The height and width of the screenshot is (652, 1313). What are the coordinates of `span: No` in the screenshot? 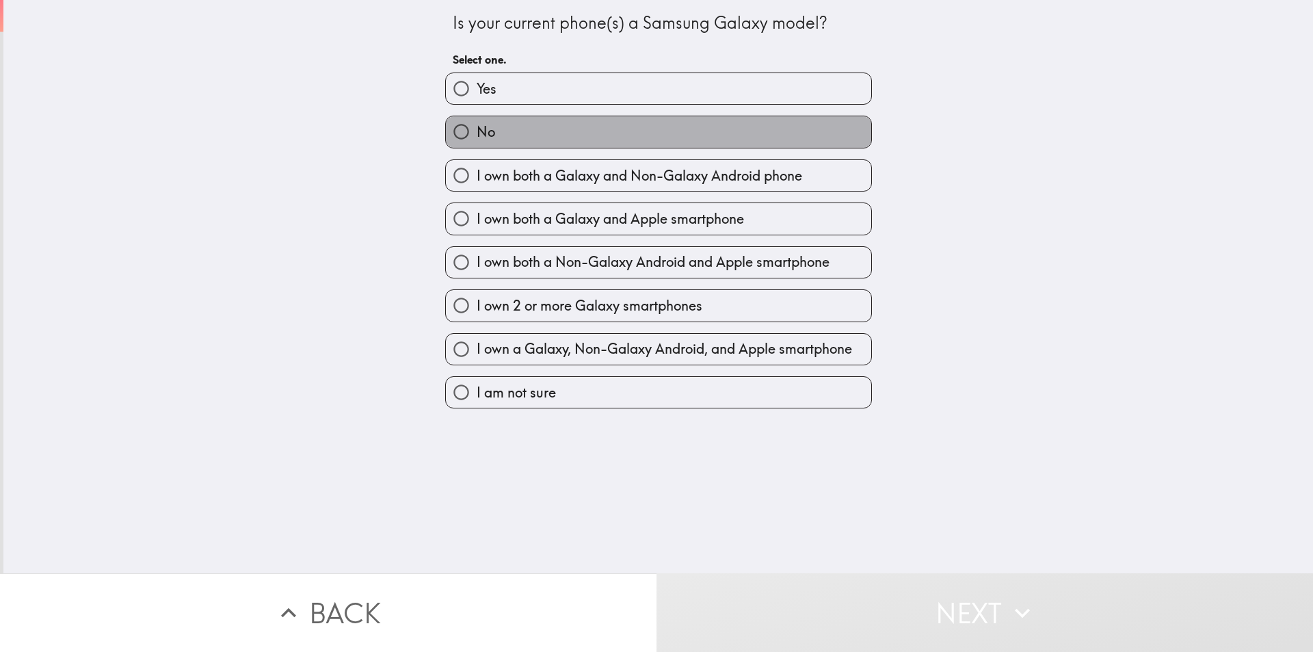 It's located at (486, 132).